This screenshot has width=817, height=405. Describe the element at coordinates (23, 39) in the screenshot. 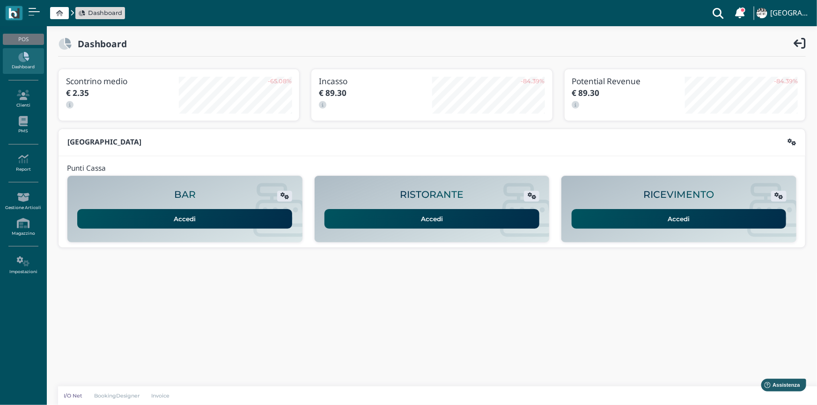

I see `div: POS` at that location.